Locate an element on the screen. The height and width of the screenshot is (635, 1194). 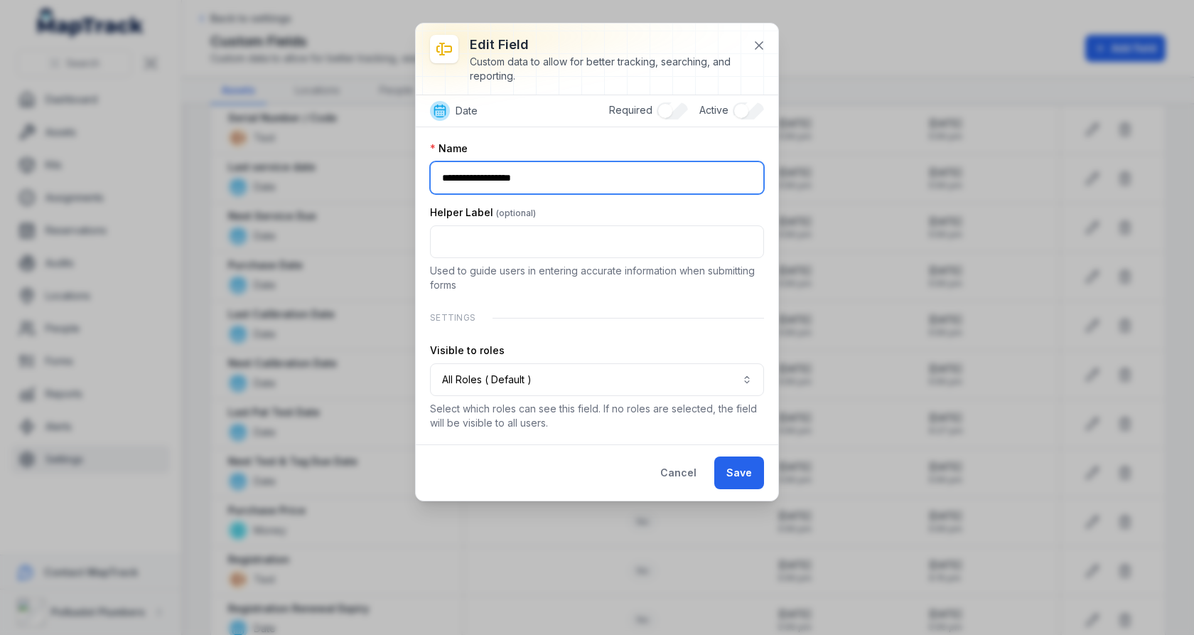
div: Custom data to allow for better tracking, searching, and reporting. is located at coordinates (606, 69).